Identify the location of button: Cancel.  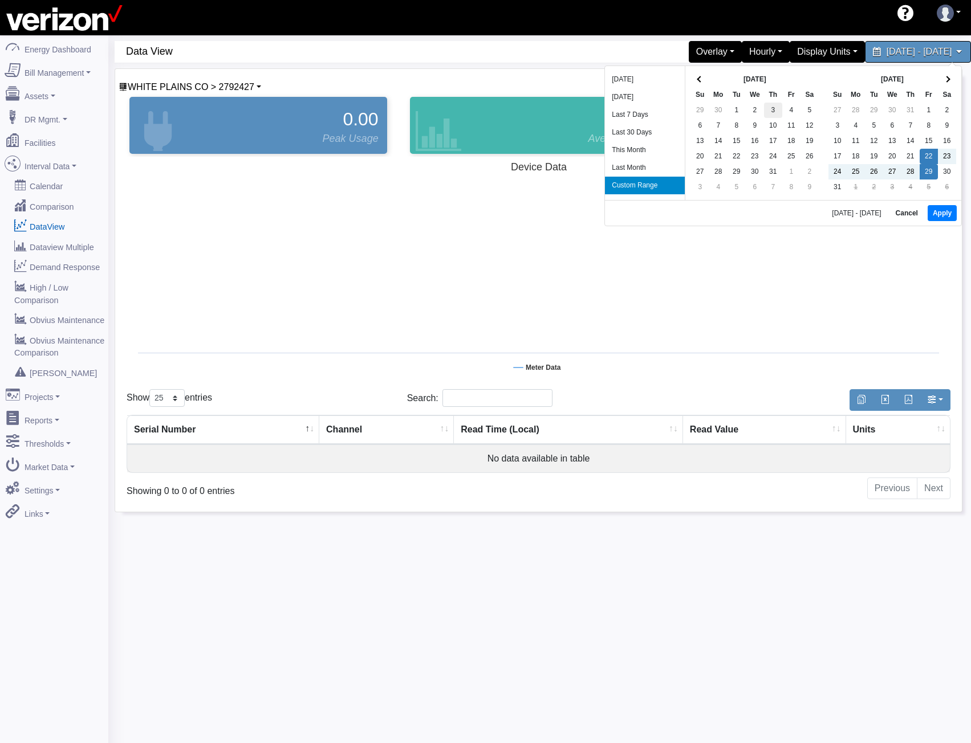
(906, 213).